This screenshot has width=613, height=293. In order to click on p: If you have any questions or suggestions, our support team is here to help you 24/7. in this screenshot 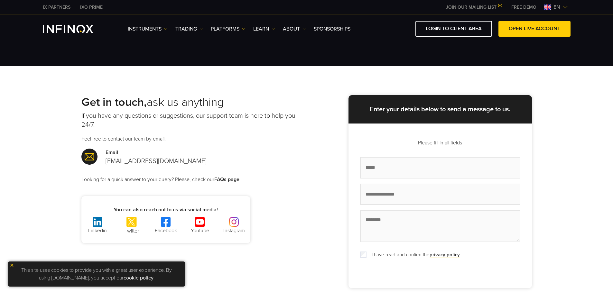, I will do `click(194, 120)`.